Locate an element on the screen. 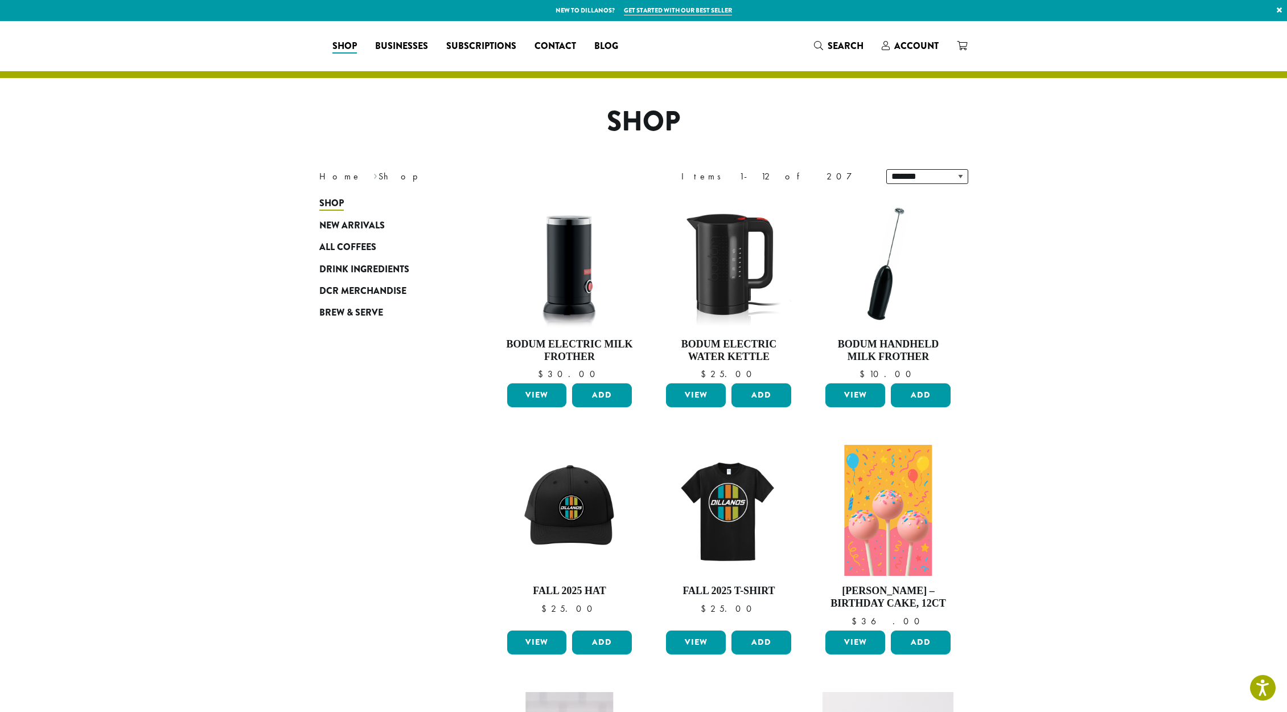 This screenshot has width=1287, height=712. div: Items 1-12 of 207 is located at coordinates (776, 177).